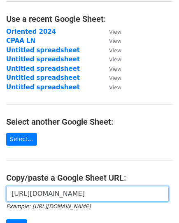 The width and height of the screenshot is (179, 223). Describe the element at coordinates (21, 139) in the screenshot. I see `a: Select...` at that location.